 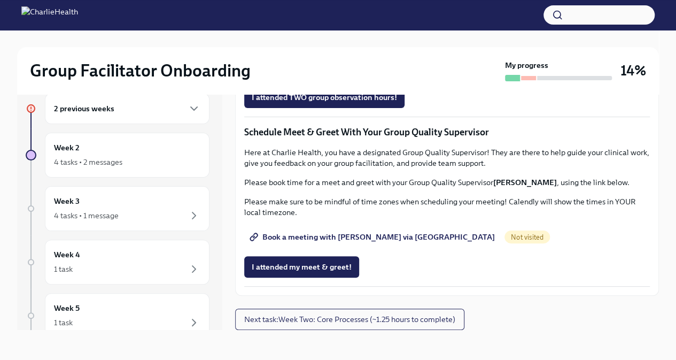 What do you see at coordinates (324, 97) in the screenshot?
I see `span: I attended TWO group observation hours!` at bounding box center [324, 97].